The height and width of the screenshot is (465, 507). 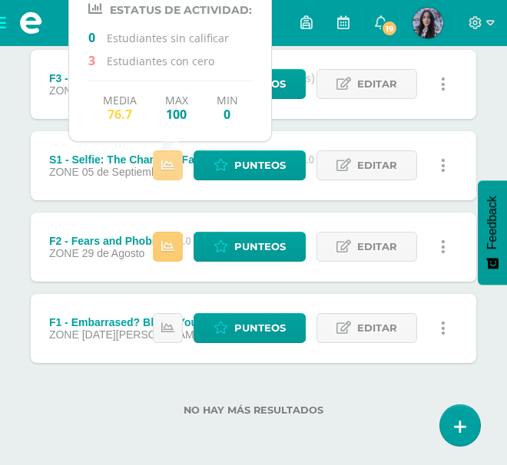 What do you see at coordinates (389, 28) in the screenshot?
I see `span: 19` at bounding box center [389, 28].